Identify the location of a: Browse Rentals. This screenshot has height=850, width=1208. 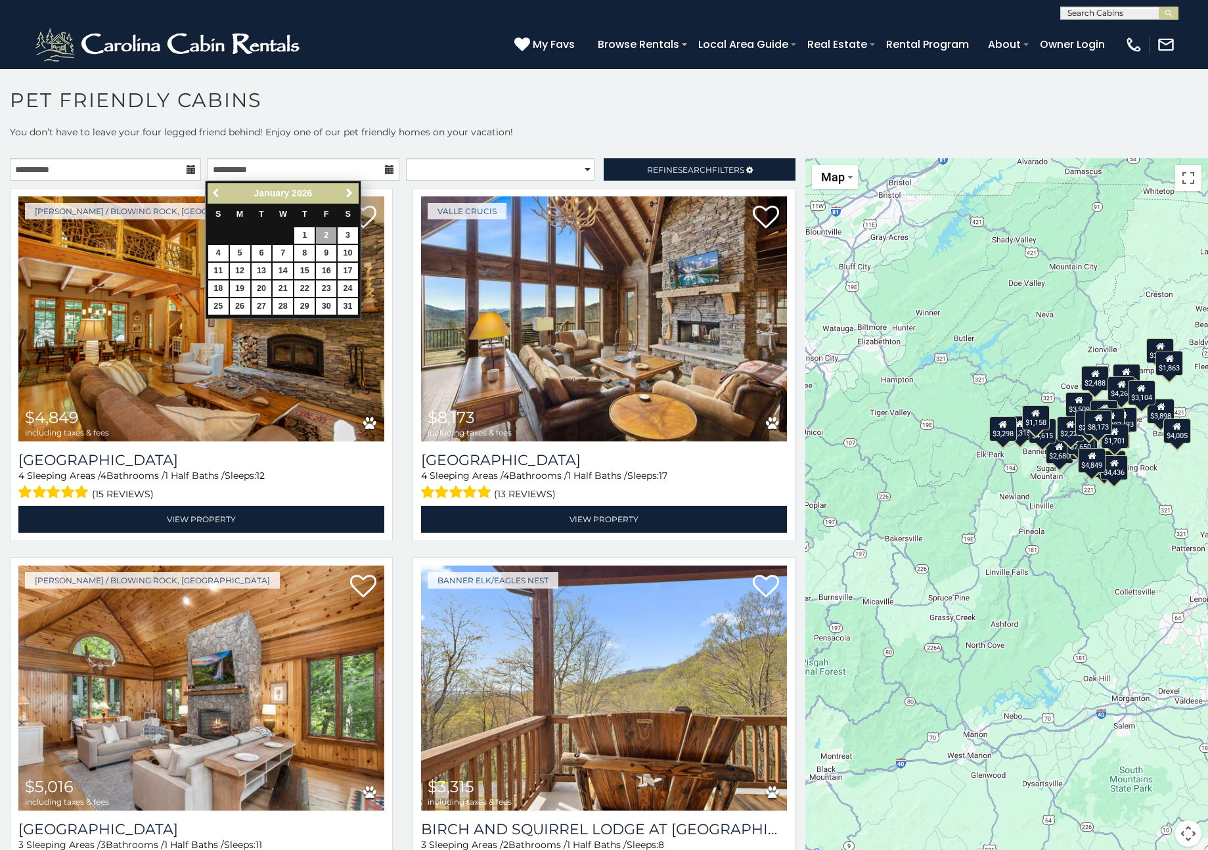
(639, 44).